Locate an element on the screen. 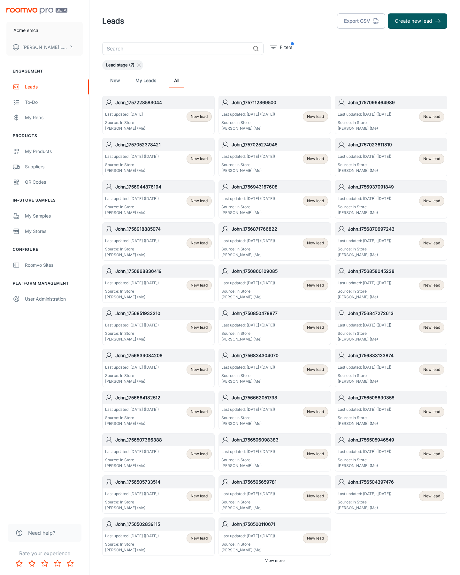 This screenshot has width=460, height=575. h6: John_1756870697243 is located at coordinates (396, 229).